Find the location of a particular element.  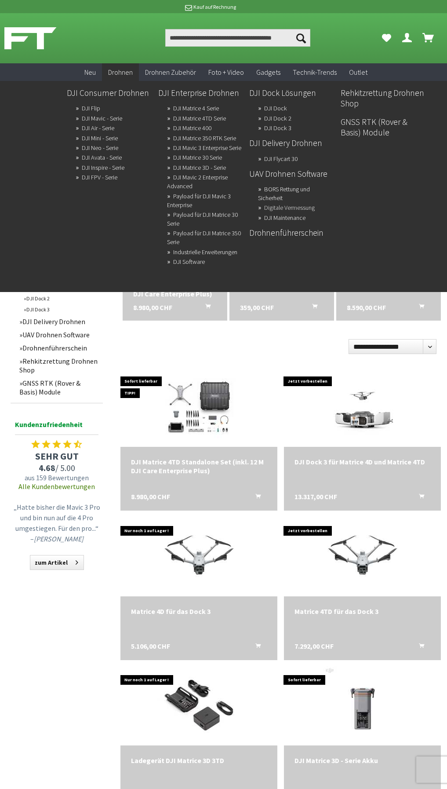

a: DJI FPV - Serie is located at coordinates (99, 177).